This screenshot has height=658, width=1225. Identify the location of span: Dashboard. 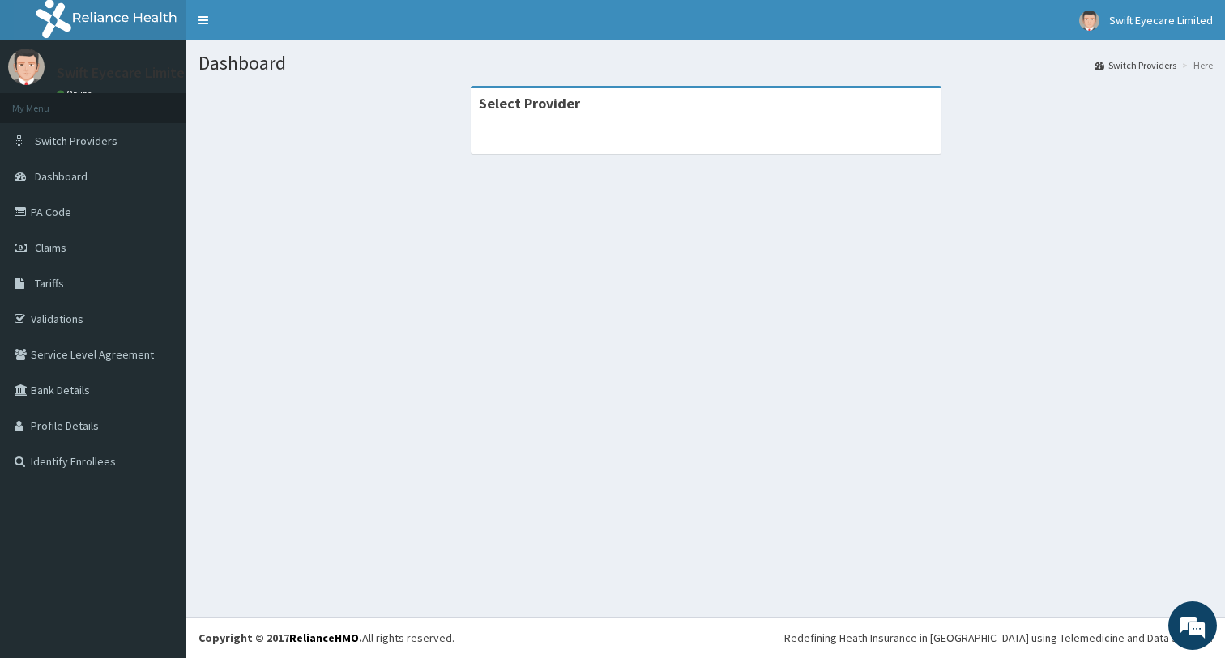
(61, 177).